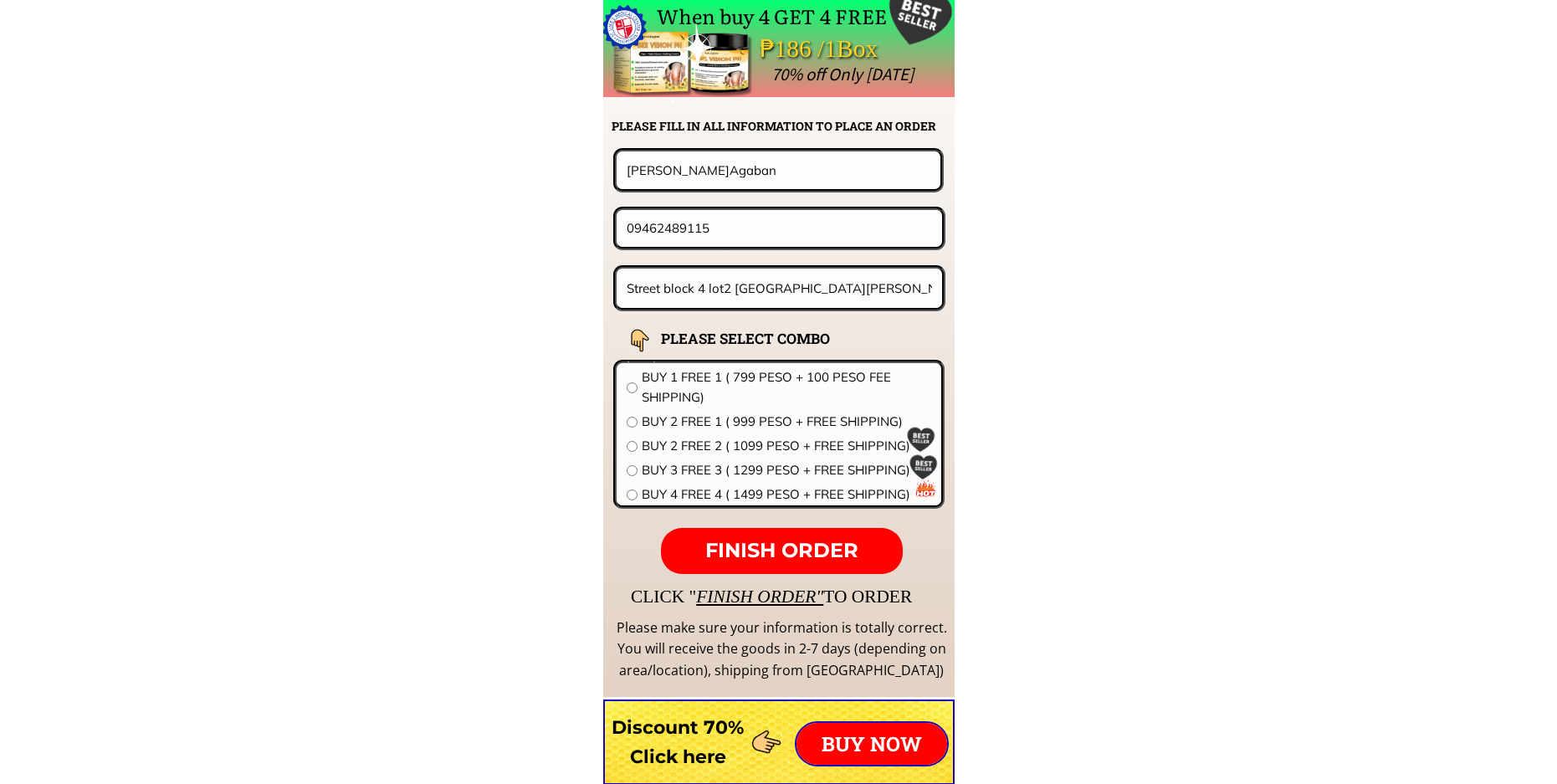 This screenshot has width=1557, height=784. I want to click on span: BUY 4 FREE 4 ( 1499 PESO + FREE SHIPPING), so click(786, 494).